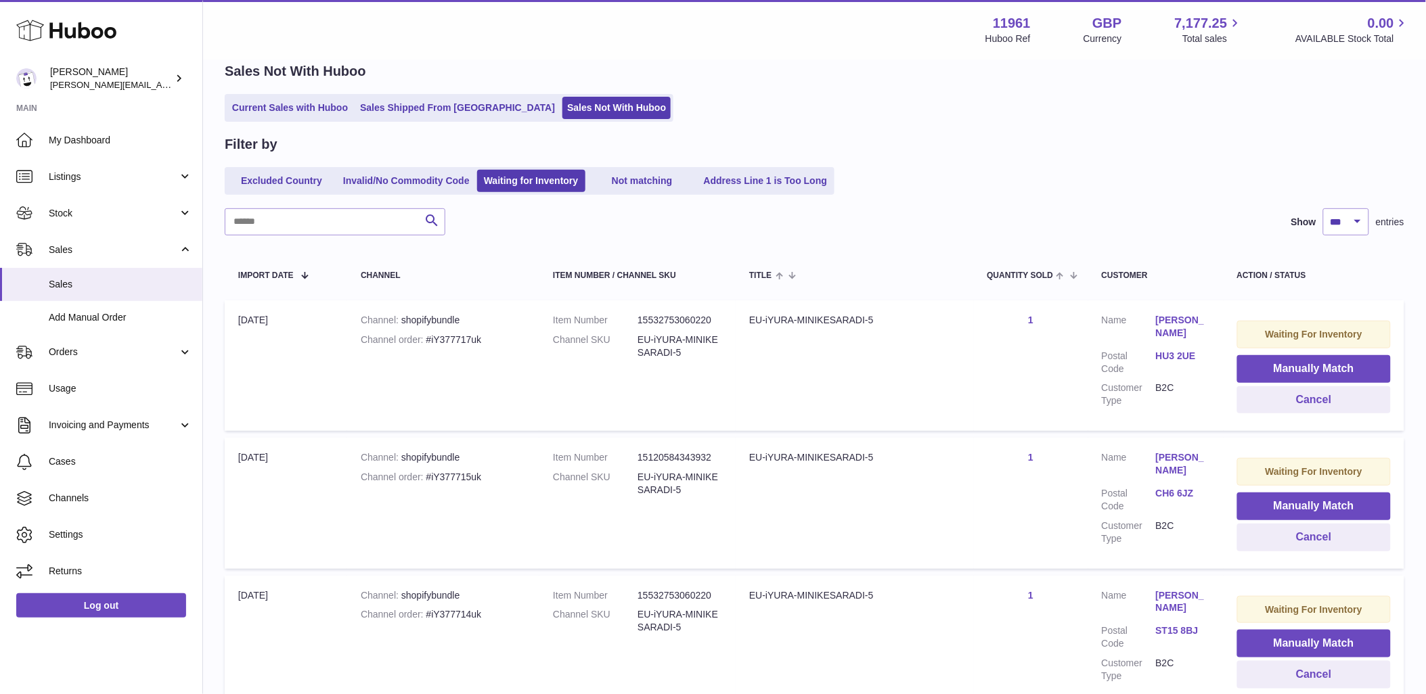 This screenshot has height=694, width=1426. What do you see at coordinates (406, 181) in the screenshot?
I see `a: Invalid/No Commodity Code` at bounding box center [406, 181].